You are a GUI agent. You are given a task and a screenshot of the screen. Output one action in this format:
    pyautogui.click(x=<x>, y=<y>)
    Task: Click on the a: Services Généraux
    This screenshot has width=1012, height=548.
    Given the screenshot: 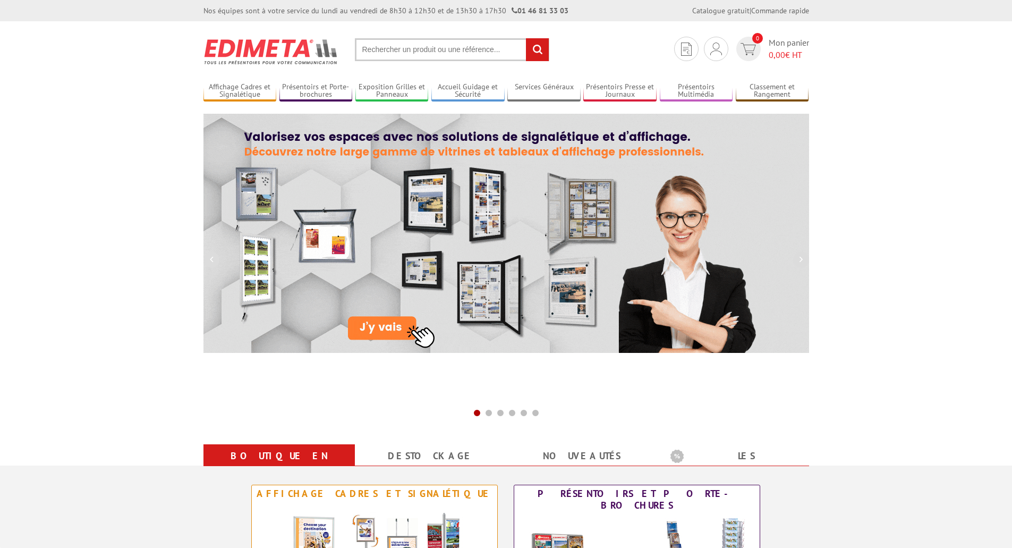 What is the action you would take?
    pyautogui.click(x=544, y=91)
    